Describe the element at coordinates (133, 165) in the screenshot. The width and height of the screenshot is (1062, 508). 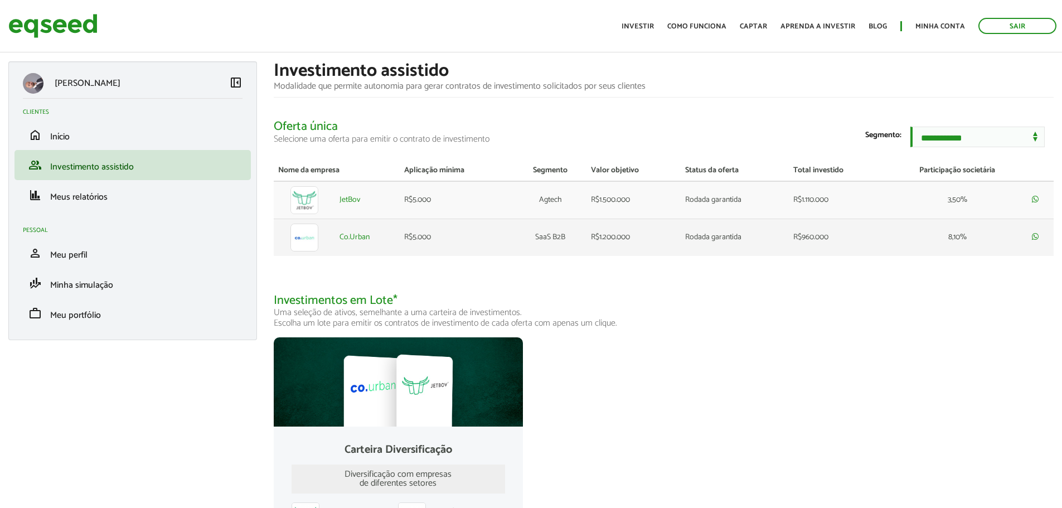
I see `a: groupInvestimento assistido` at that location.